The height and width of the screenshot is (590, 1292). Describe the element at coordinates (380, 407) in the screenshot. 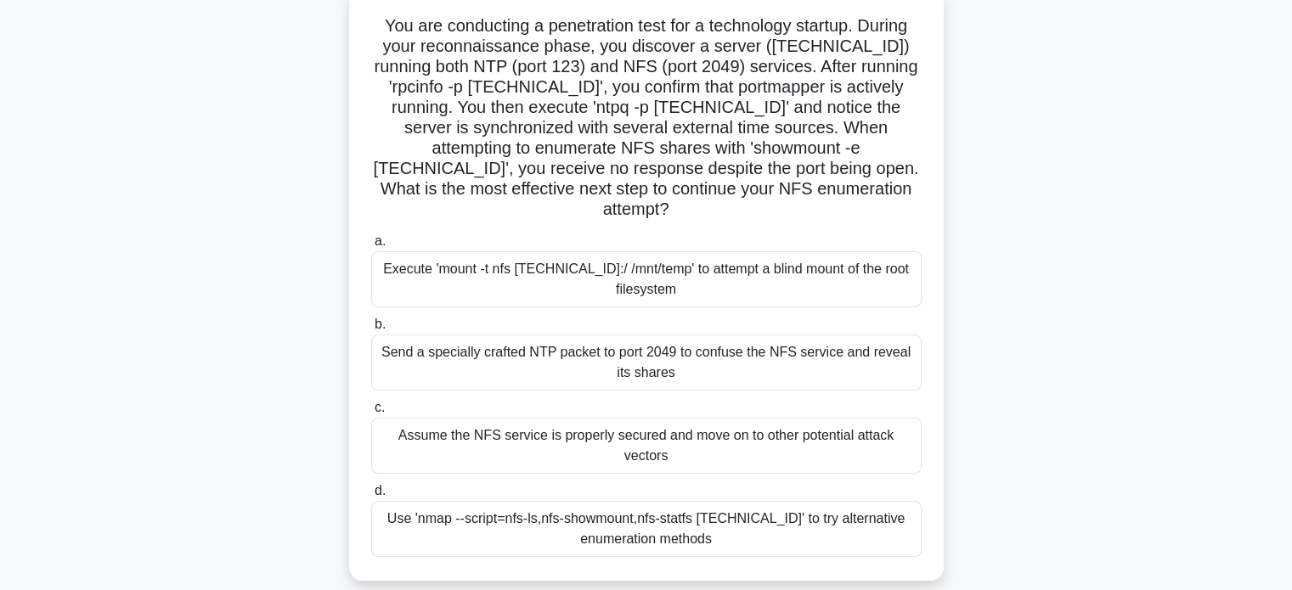

I see `span: c.` at that location.